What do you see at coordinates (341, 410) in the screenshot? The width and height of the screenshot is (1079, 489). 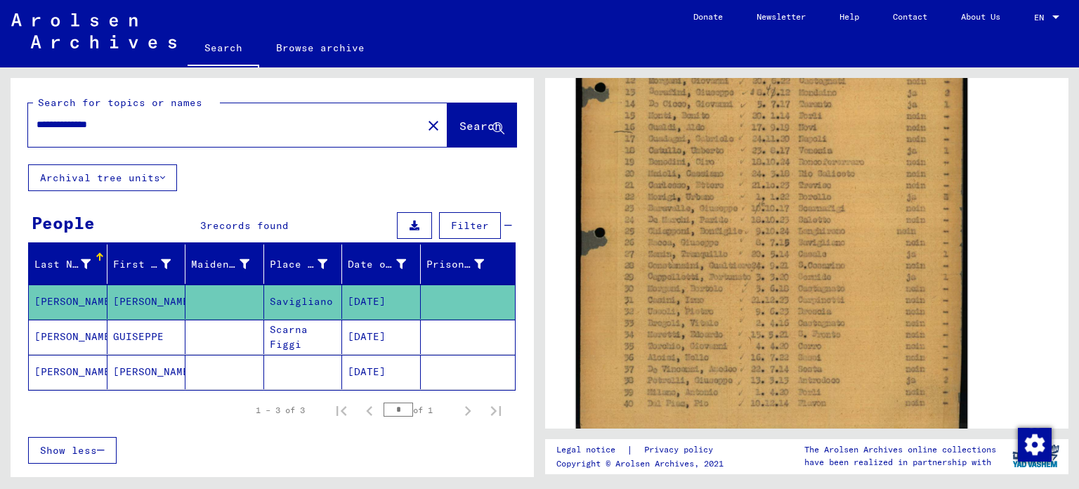 I see `button: First page` at bounding box center [341, 410].